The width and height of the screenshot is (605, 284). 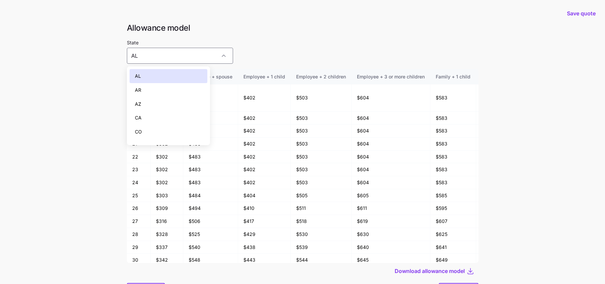 What do you see at coordinates (139, 247) in the screenshot?
I see `td: 29` at bounding box center [139, 247].